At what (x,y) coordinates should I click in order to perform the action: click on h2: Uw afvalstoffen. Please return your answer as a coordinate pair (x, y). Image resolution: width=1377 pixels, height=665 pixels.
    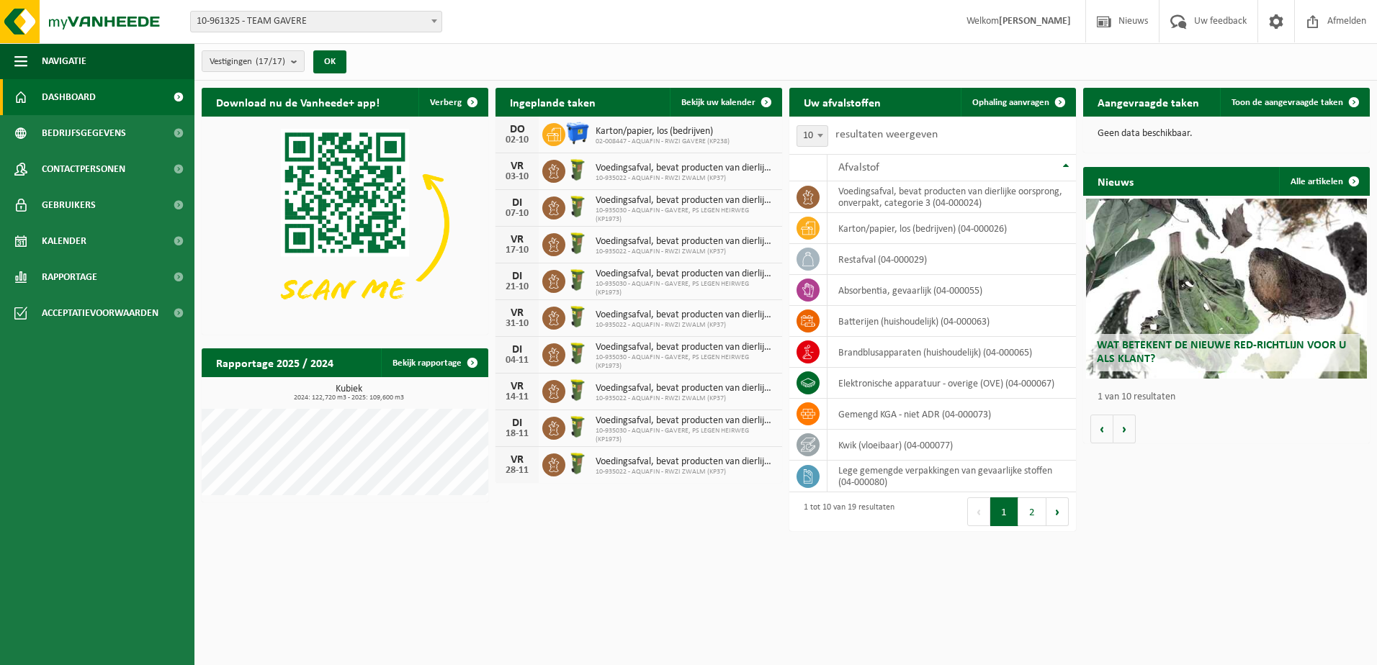
    Looking at the image, I should click on (842, 102).